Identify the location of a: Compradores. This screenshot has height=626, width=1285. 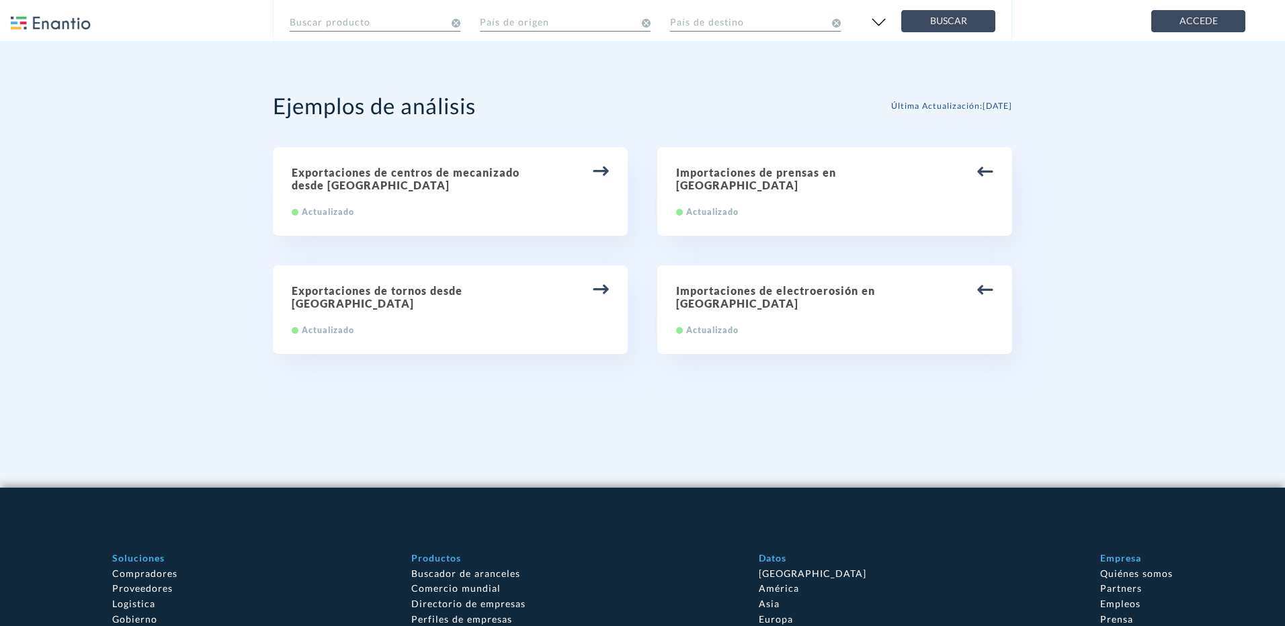
(144, 573).